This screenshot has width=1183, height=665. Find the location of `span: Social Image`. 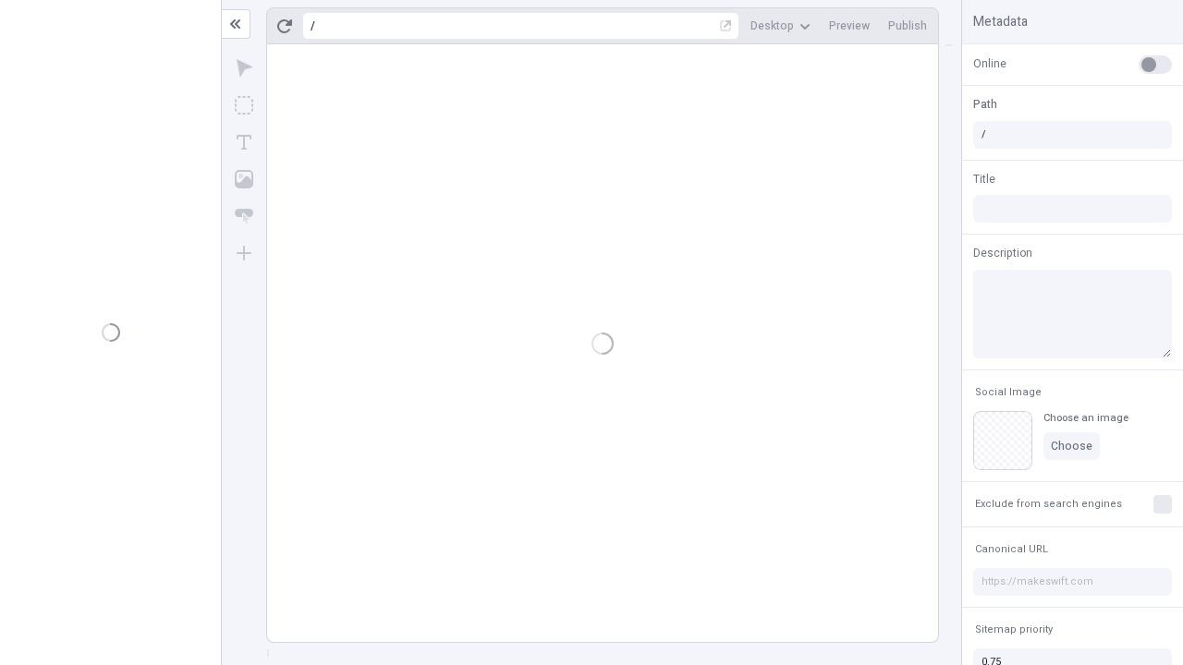

span: Social Image is located at coordinates (1008, 392).